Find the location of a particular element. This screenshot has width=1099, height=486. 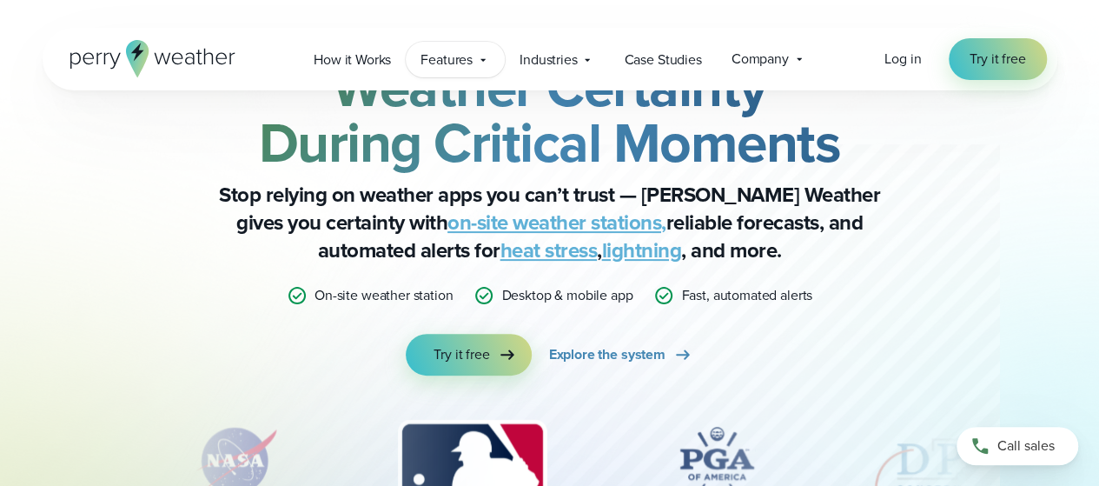

span: Explore the system is located at coordinates (607, 354).